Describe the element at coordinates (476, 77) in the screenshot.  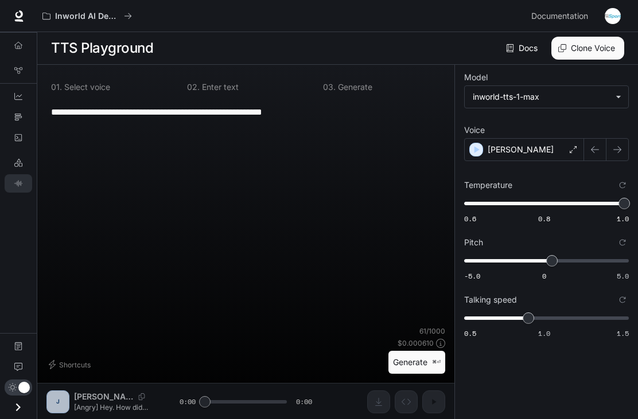
I see `p: Model` at that location.